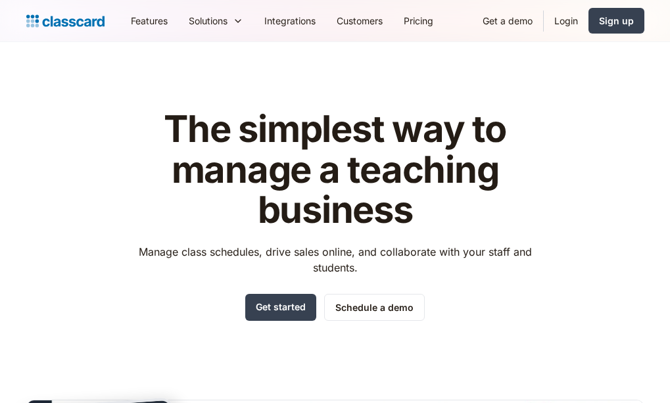 Image resolution: width=670 pixels, height=403 pixels. Describe the element at coordinates (290, 20) in the screenshot. I see `a: Integrations` at that location.